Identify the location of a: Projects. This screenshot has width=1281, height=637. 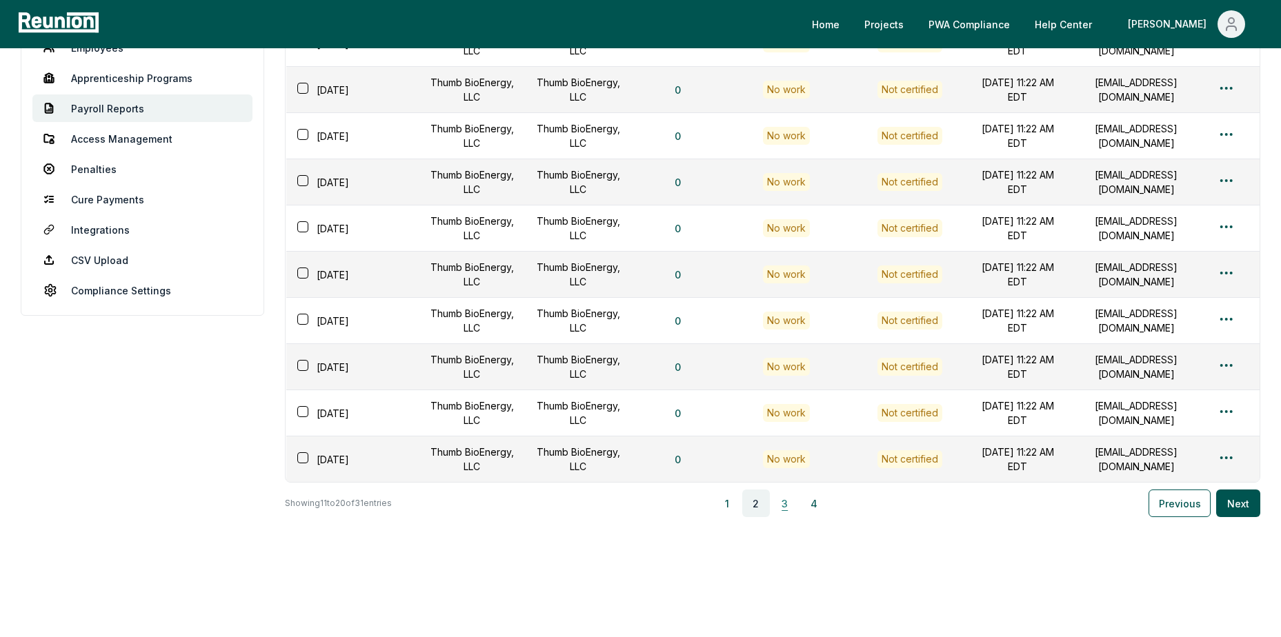
(884, 24).